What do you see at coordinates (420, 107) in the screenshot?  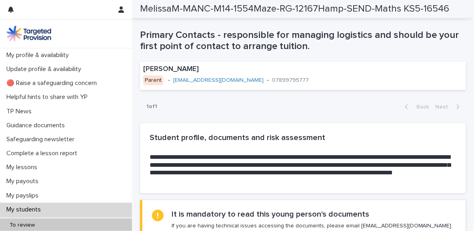 I see `span: Back` at bounding box center [420, 107].